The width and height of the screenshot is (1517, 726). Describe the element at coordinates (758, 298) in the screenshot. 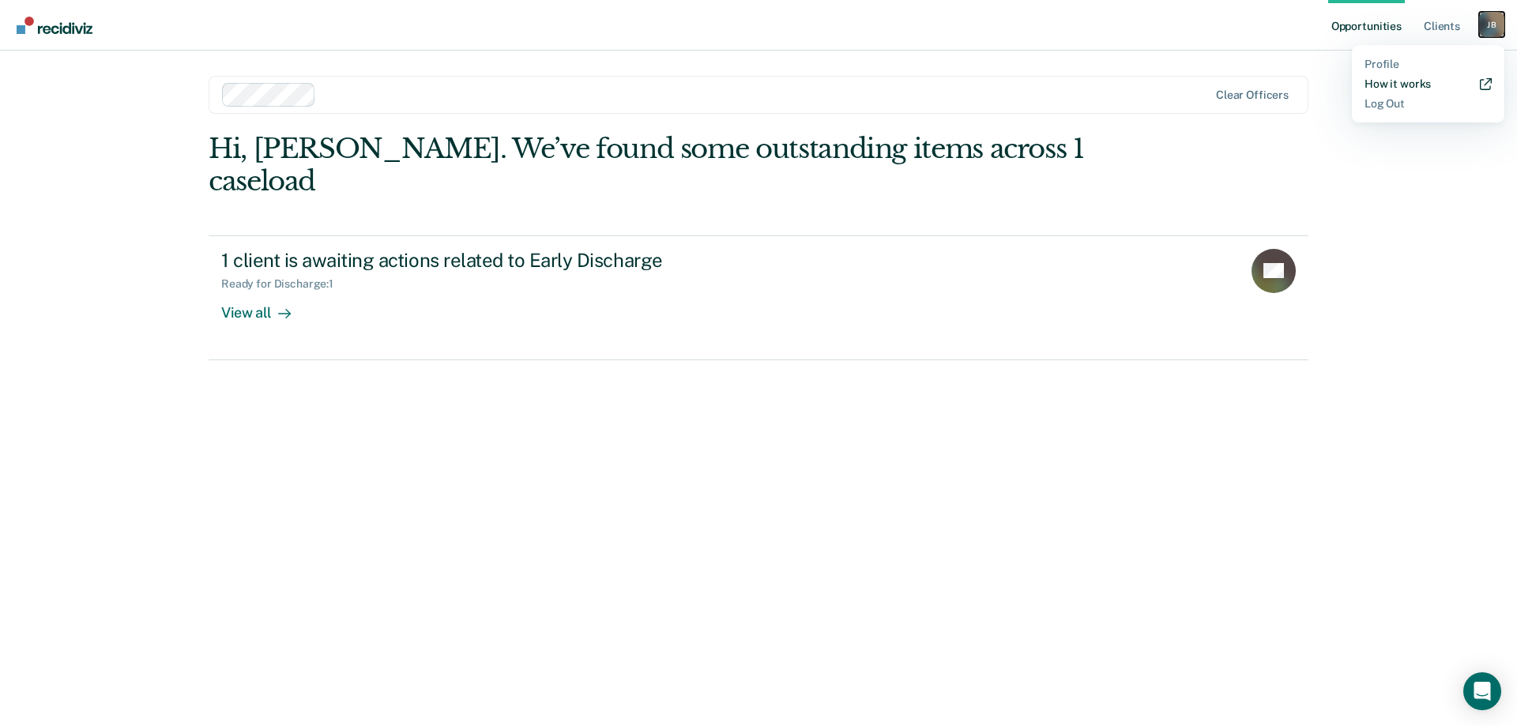

I see `a: 1 client is awaiting actions related to Early DischargeReady for Discharge:1View all` at that location.